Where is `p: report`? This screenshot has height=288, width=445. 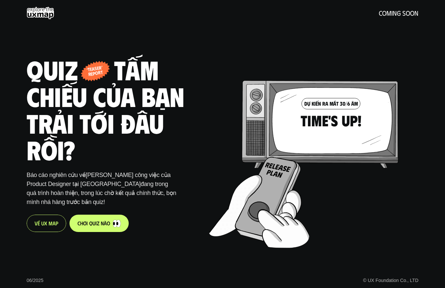 p: report is located at coordinates (95, 73).